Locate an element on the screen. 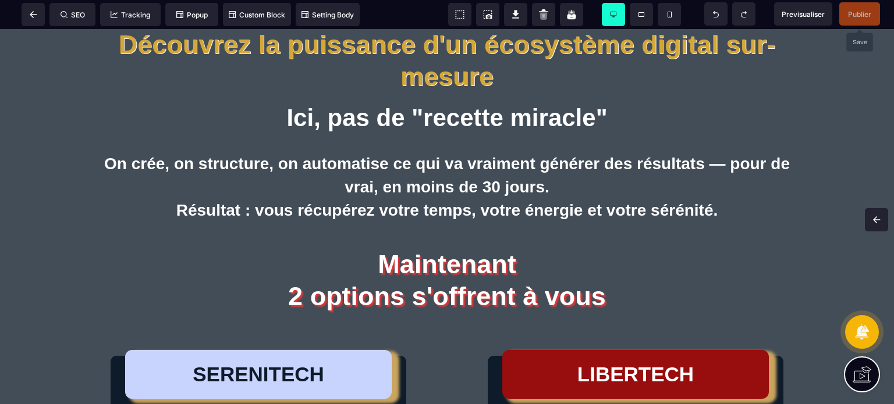 This screenshot has height=404, width=894. span: Screenshot is located at coordinates (488, 15).